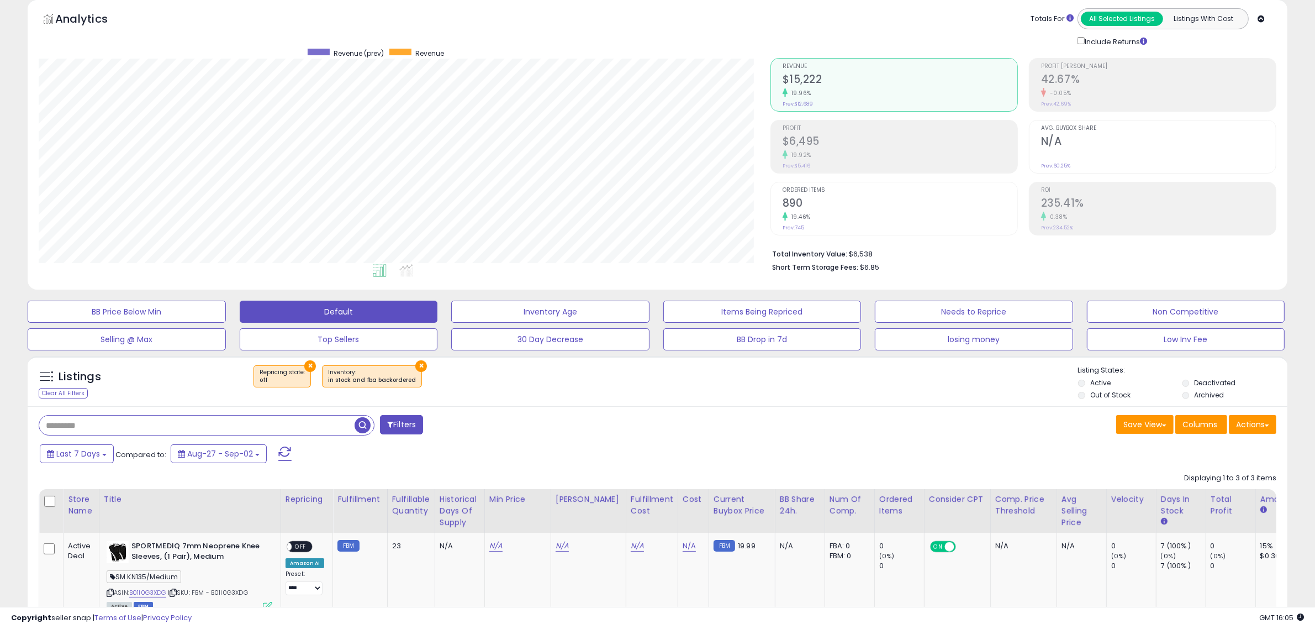 The height and width of the screenshot is (629, 1315). Describe the element at coordinates (518, 499) in the screenshot. I see `div: Min Price` at that location.